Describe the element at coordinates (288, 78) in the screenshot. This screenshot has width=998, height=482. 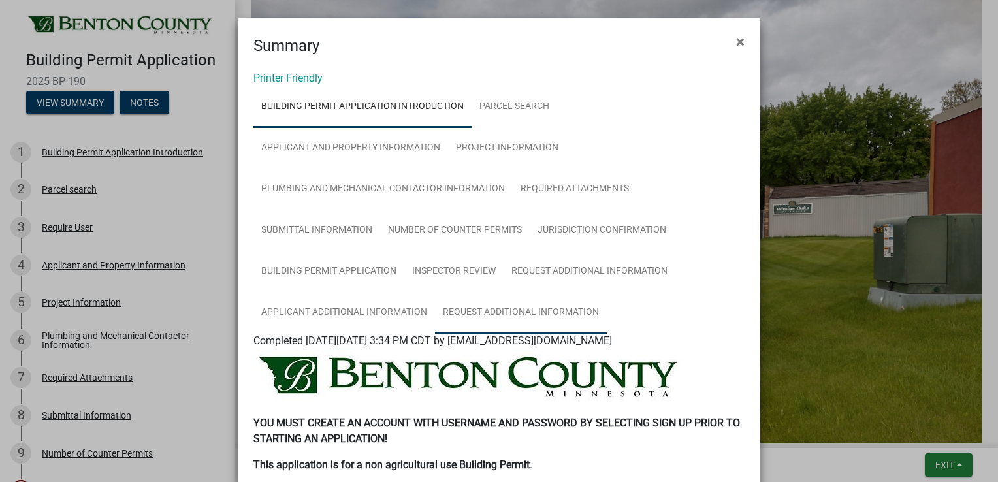
I see `a: Printer Friendly` at that location.